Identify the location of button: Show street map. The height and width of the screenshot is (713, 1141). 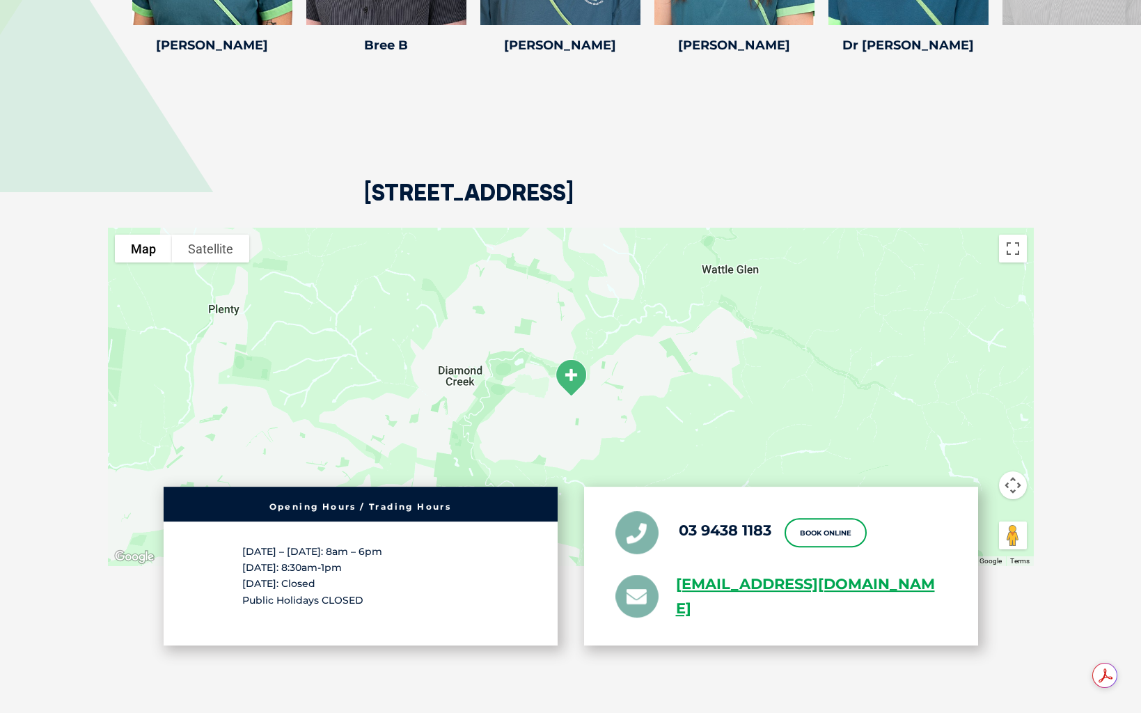
(143, 248).